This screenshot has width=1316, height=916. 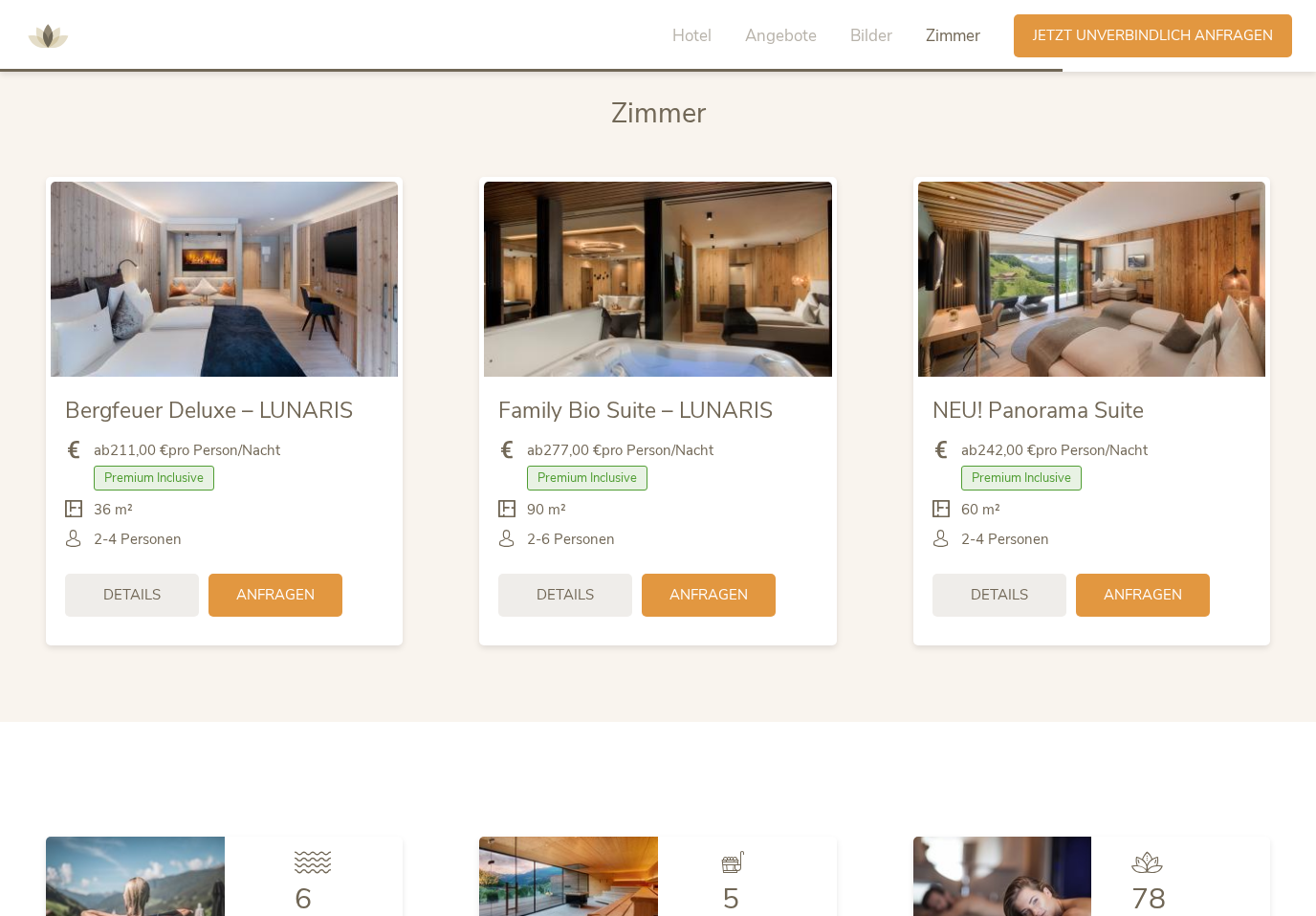 What do you see at coordinates (1152, 35) in the screenshot?
I see `span: Jetzt unverbindlich anfragen` at bounding box center [1152, 35].